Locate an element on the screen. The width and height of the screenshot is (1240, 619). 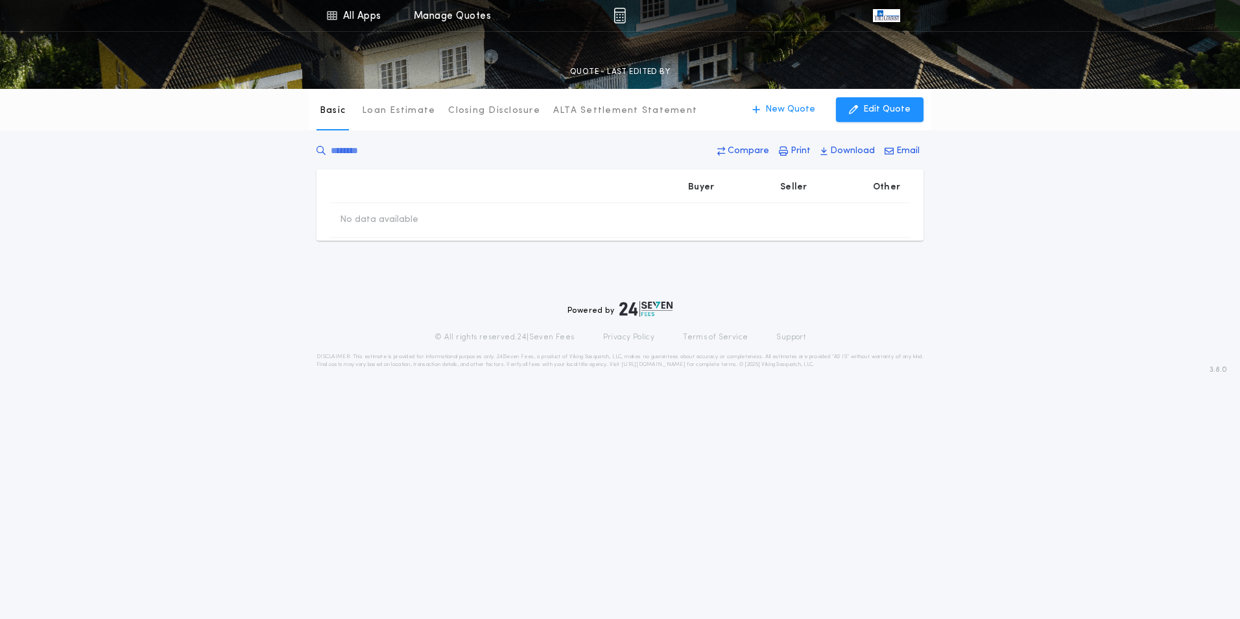
img: vs-icon is located at coordinates (887, 16).